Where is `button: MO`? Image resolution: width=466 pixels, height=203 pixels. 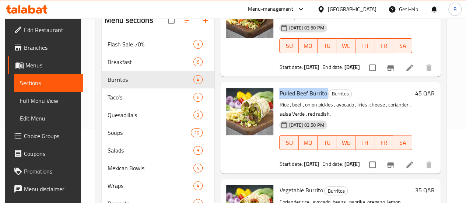
button: MO is located at coordinates (308, 46).